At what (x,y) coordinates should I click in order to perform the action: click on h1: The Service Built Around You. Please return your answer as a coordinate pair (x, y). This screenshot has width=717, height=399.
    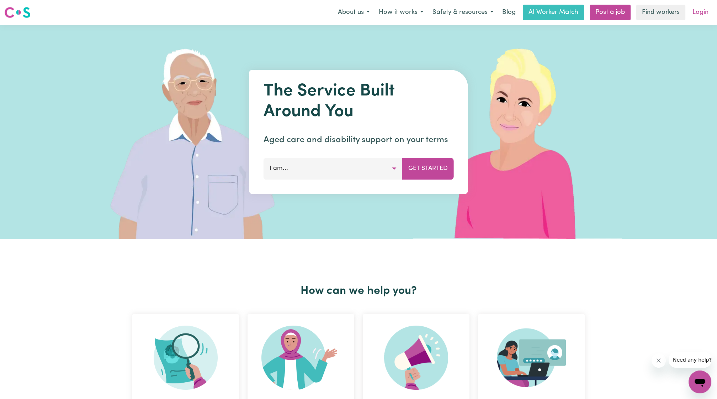
    Looking at the image, I should click on (359, 101).